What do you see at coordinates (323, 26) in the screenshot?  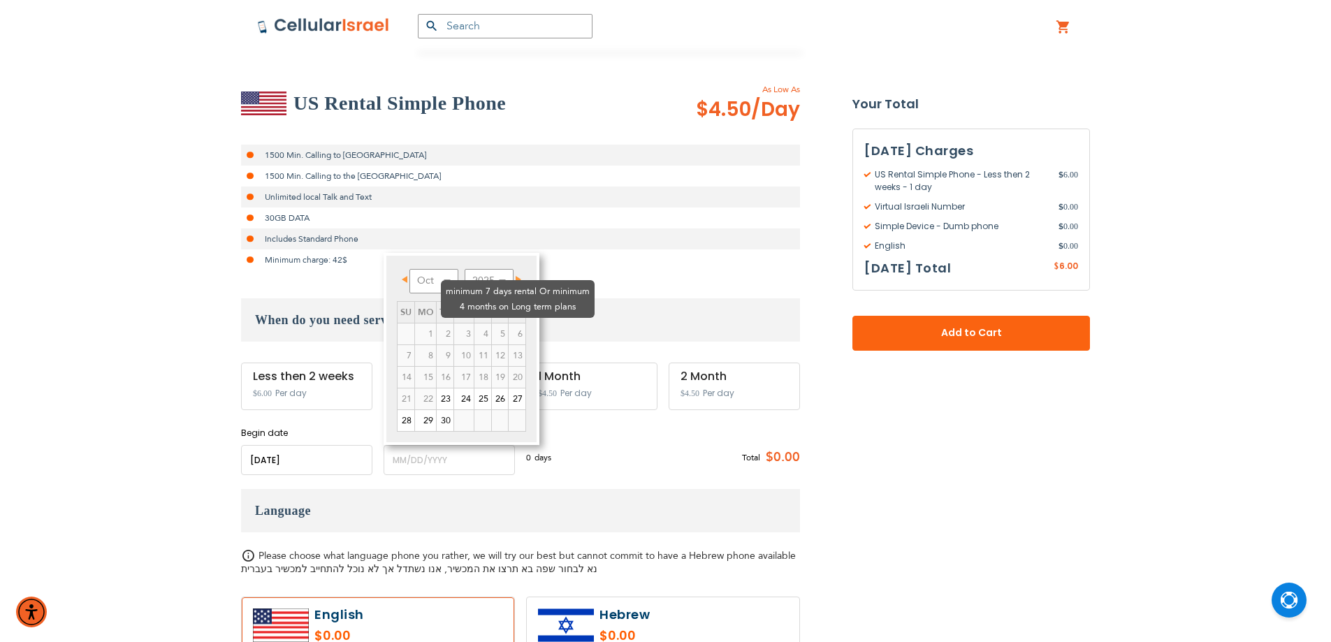 I see `img: Cellular Israel Logo` at bounding box center [323, 26].